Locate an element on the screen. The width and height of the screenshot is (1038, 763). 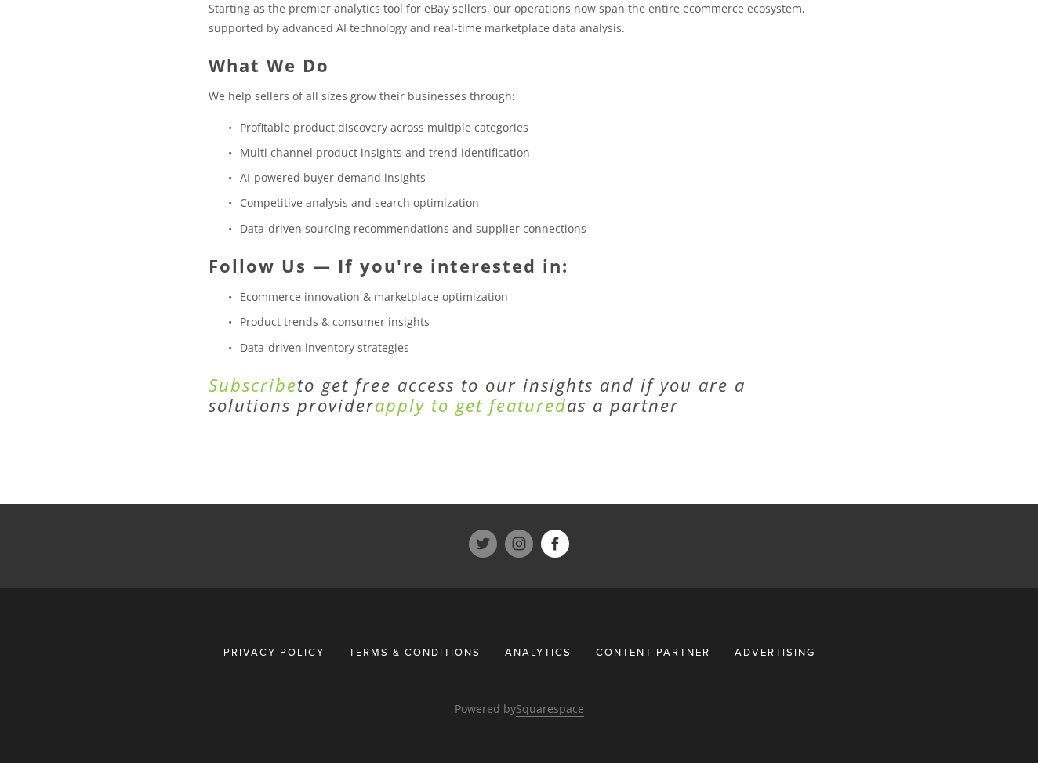
span: Privacy Policy is located at coordinates (274, 652).